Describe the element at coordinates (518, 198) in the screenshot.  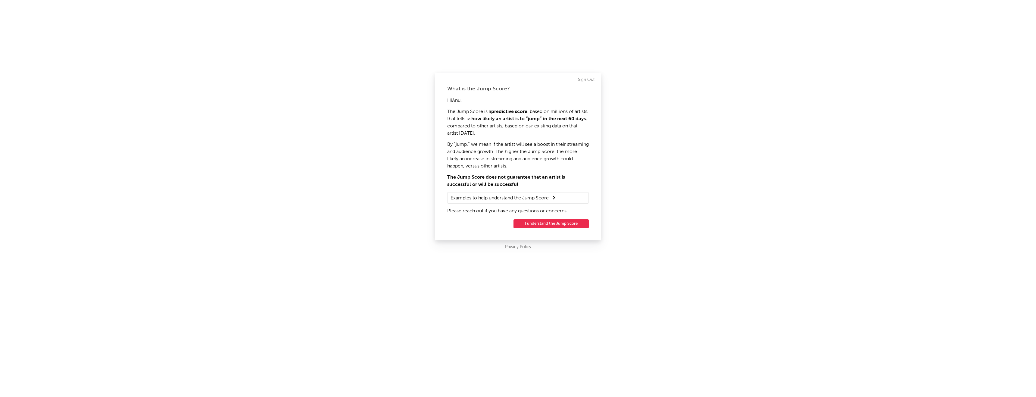
I see `summary: Examples to help understand the Jump Score` at that location.